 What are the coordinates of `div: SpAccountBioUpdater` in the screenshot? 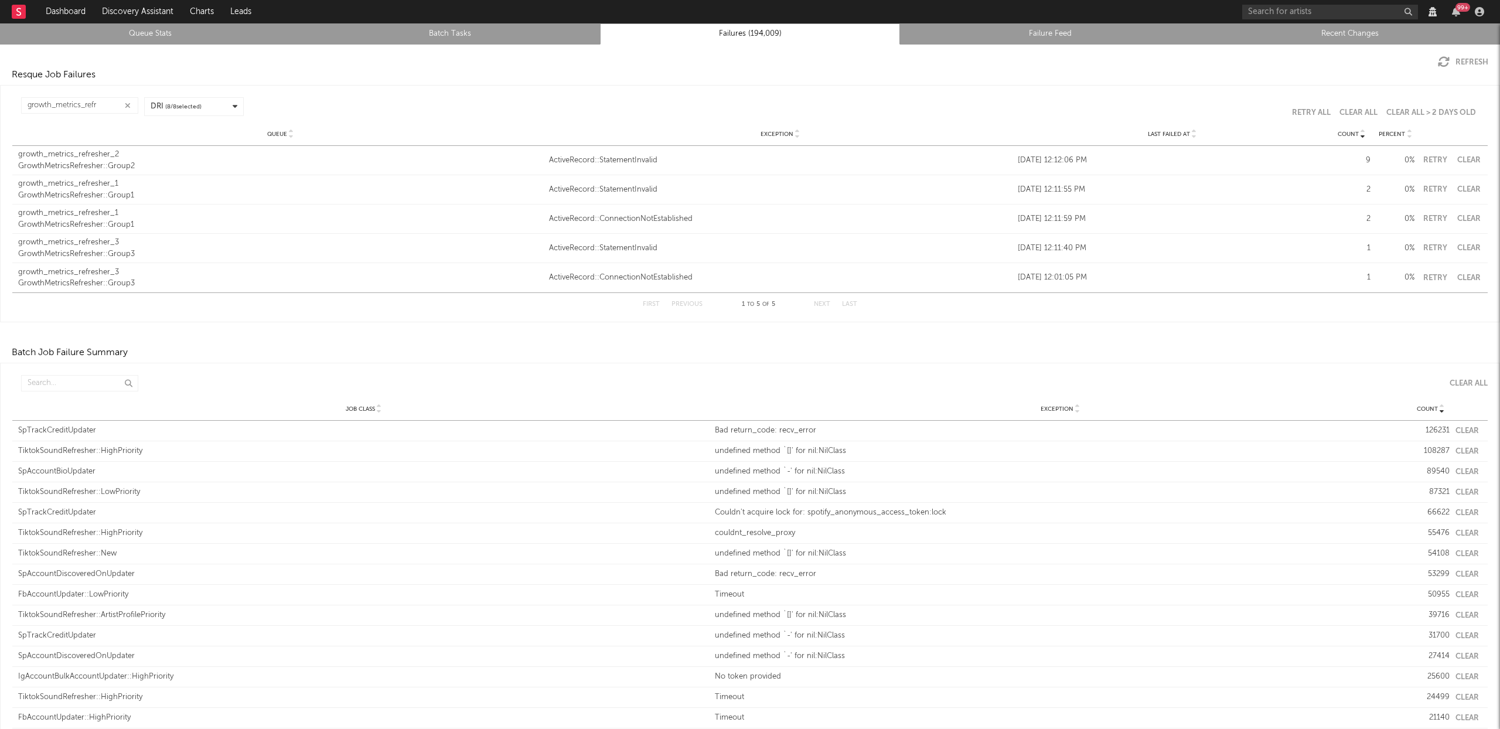 It's located at (363, 472).